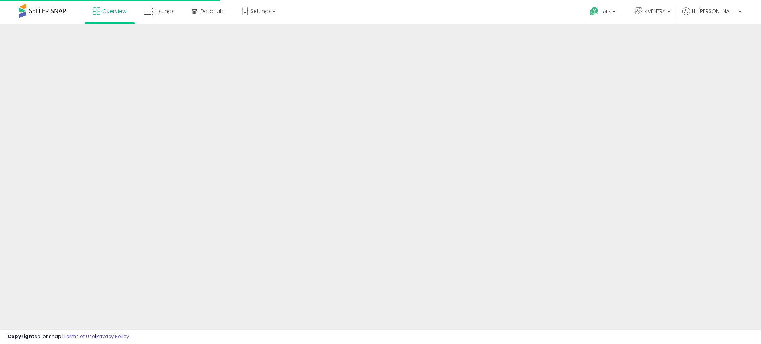  What do you see at coordinates (606, 12) in the screenshot?
I see `span: Help` at bounding box center [606, 12].